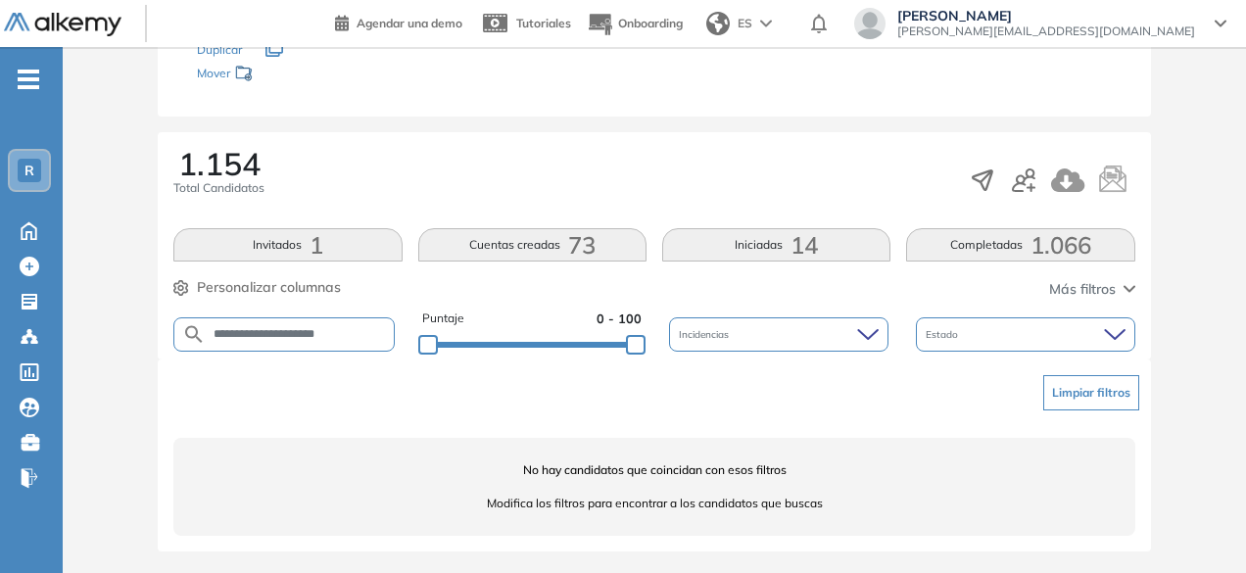 The width and height of the screenshot is (1246, 573). What do you see at coordinates (219, 49) in the screenshot?
I see `span: Duplicar` at bounding box center [219, 49].